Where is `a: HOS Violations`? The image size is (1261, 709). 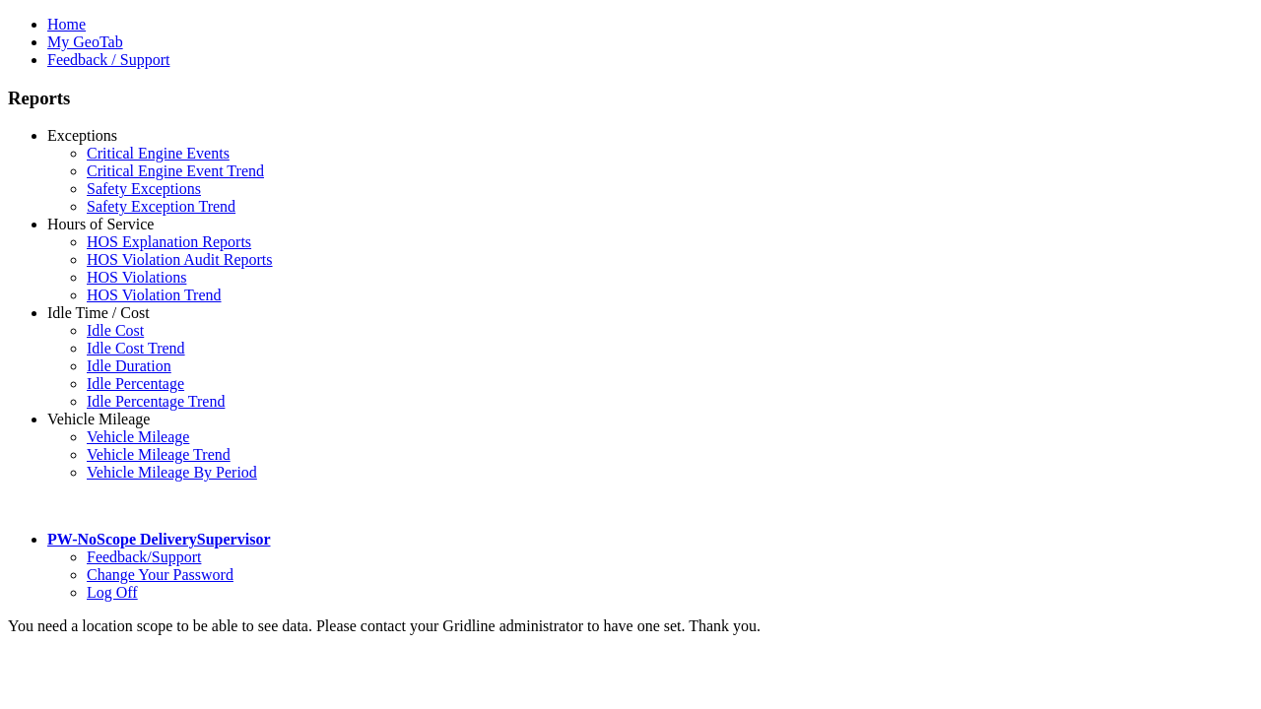
a: HOS Violations is located at coordinates (136, 277).